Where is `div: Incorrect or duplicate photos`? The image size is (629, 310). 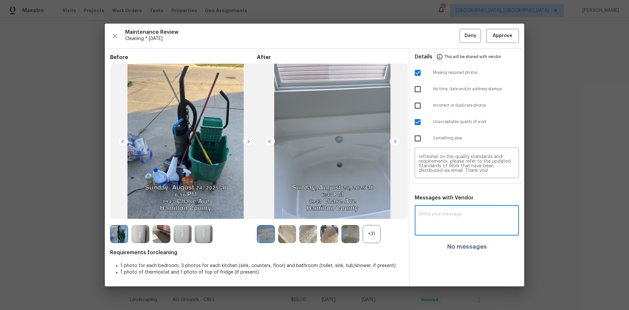
div: Incorrect or duplicate photos is located at coordinates (467, 106).